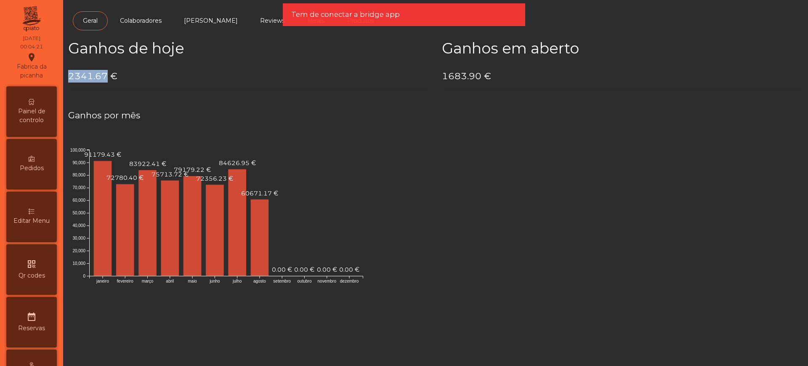 Image resolution: width=808 pixels, height=366 pixels. I want to click on text: maio, so click(192, 281).